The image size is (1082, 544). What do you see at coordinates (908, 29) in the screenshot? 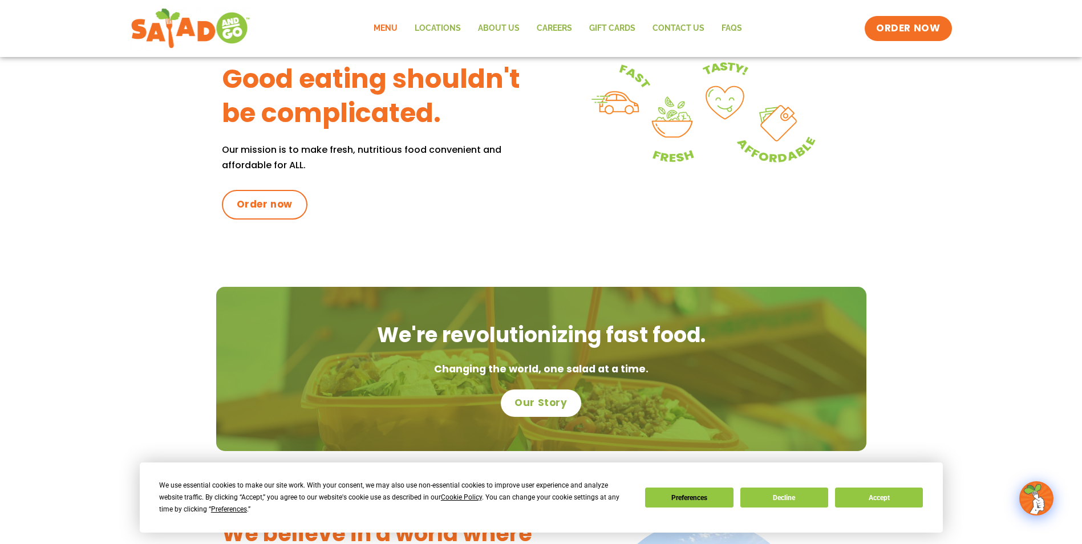
I see `a: ORDER NOW` at bounding box center [908, 29].